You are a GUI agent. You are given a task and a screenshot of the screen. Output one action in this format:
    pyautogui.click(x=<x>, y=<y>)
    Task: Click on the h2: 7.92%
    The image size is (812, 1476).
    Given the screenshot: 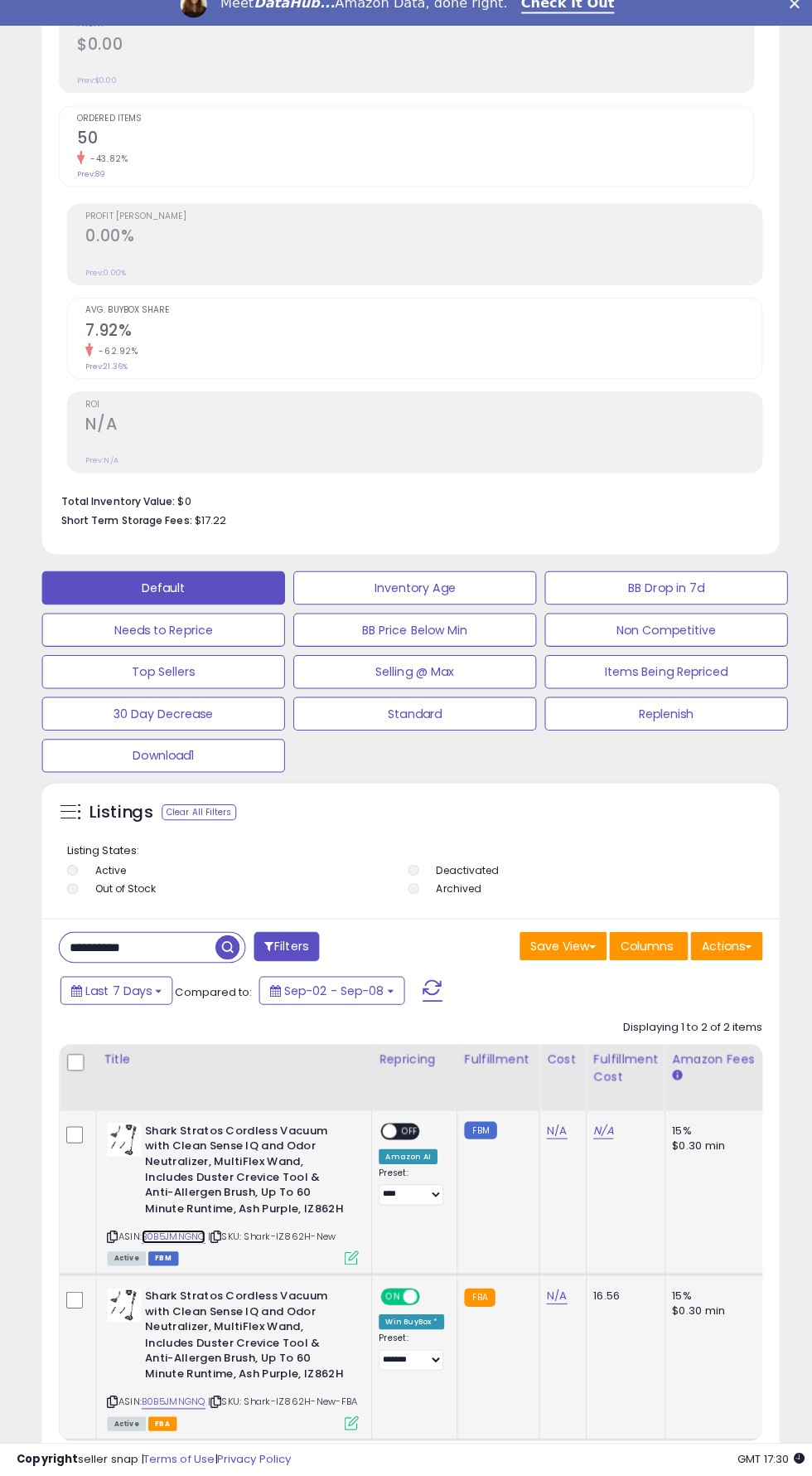 What is the action you would take?
    pyautogui.click(x=419, y=344)
    